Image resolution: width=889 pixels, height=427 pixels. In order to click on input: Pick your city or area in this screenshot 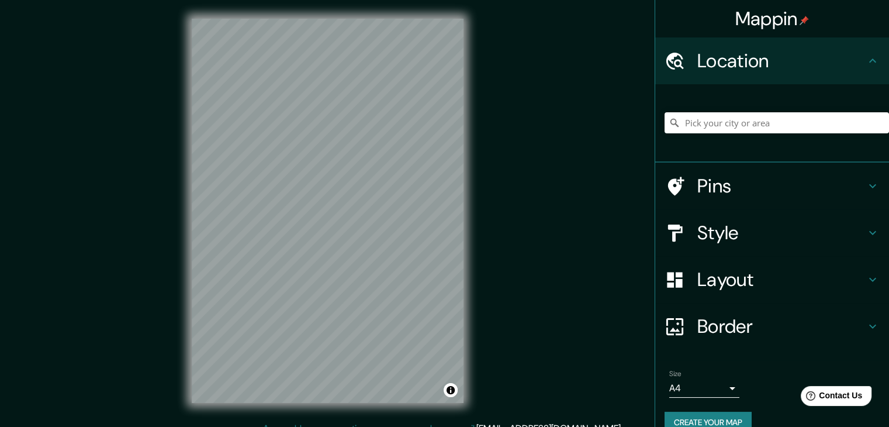, I will do `click(777, 123)`.